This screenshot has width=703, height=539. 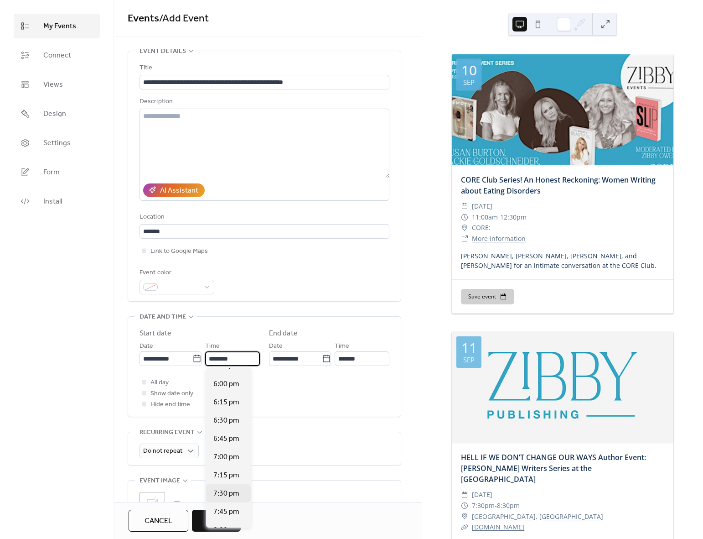 I want to click on span: Date and time, so click(x=163, y=317).